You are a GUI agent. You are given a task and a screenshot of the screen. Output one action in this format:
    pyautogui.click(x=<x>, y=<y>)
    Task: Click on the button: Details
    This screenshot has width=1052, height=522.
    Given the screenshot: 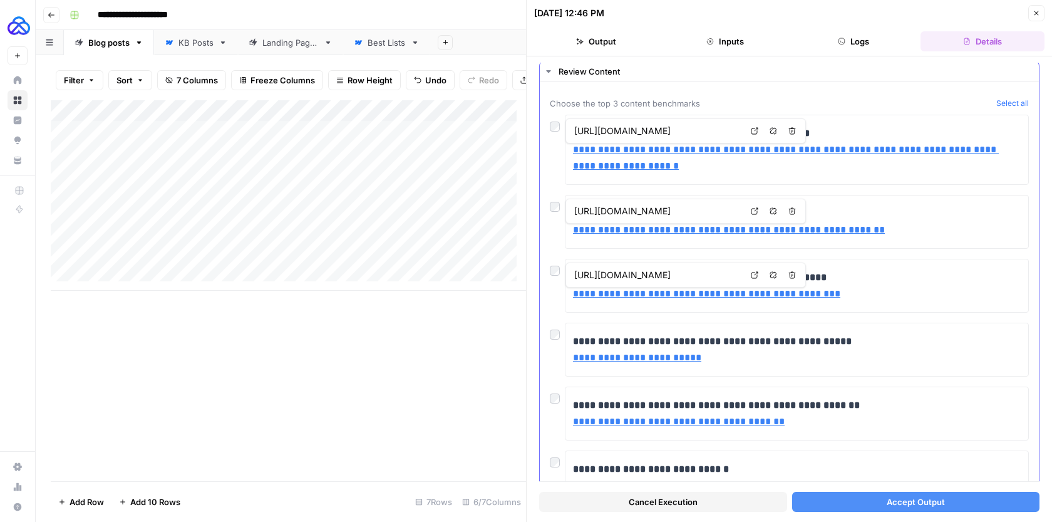 What is the action you would take?
    pyautogui.click(x=983, y=41)
    